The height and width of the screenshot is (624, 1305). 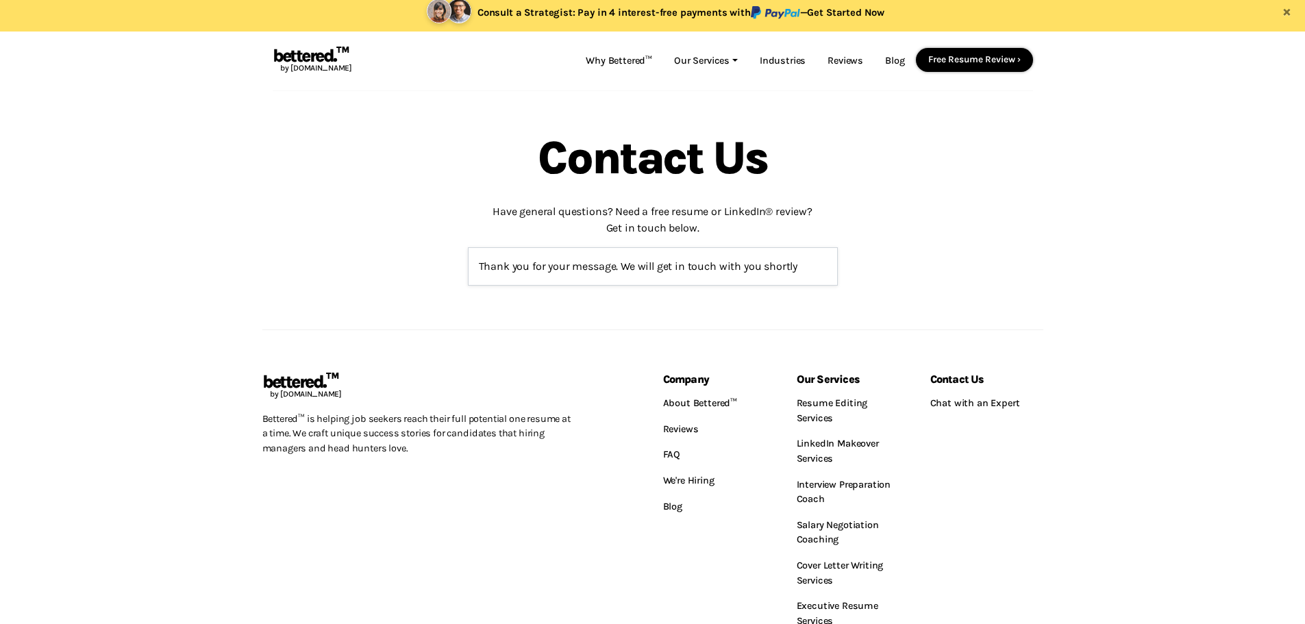 What do you see at coordinates (719, 481) in the screenshot?
I see `a: We're Hiring` at bounding box center [719, 481].